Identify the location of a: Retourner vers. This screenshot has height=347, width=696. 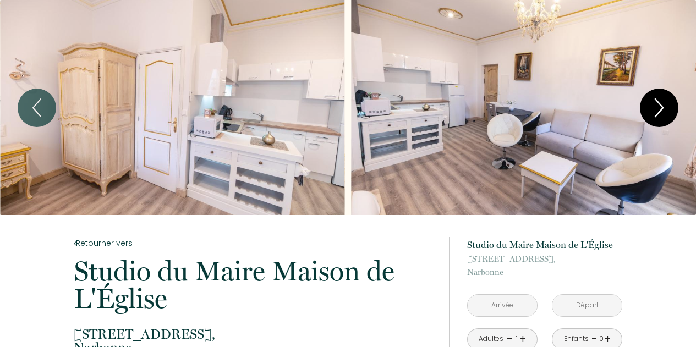
(254, 243).